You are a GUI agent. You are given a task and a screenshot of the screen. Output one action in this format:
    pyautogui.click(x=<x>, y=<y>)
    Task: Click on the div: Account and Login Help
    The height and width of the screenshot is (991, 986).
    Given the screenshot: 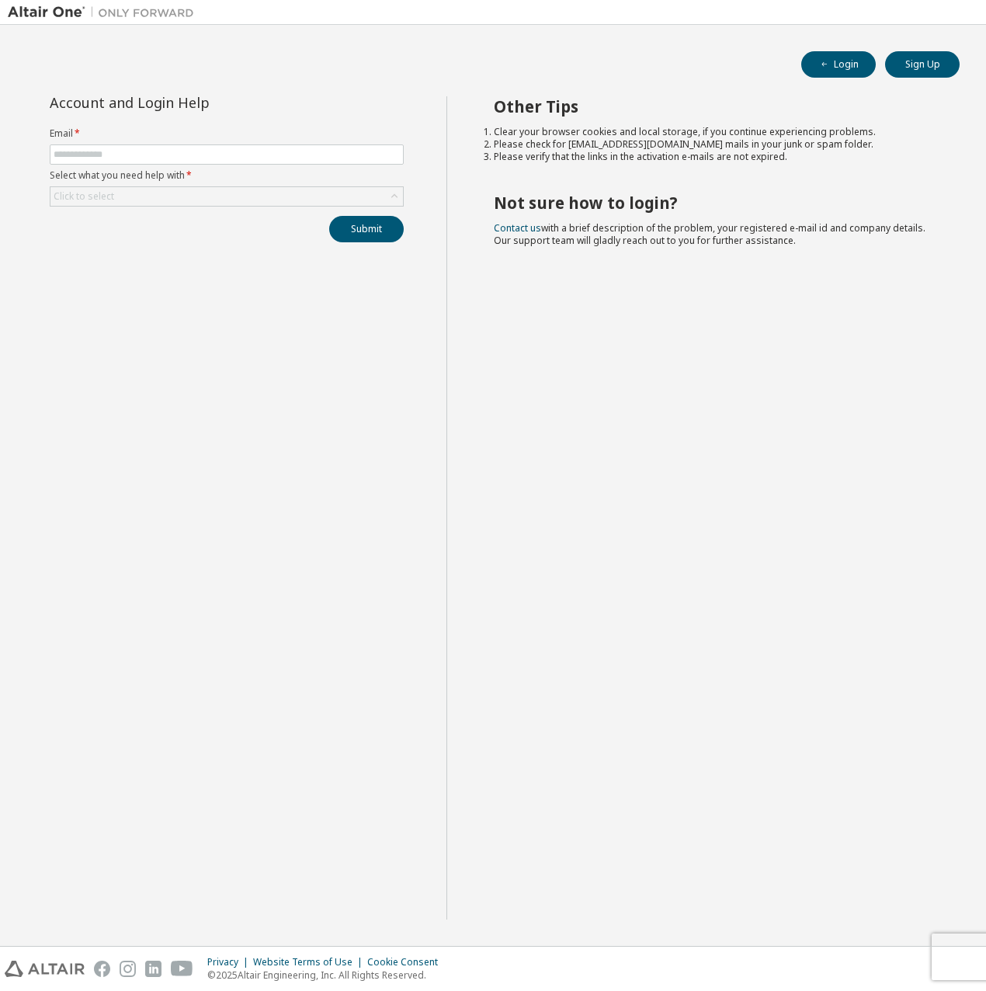 What is the action you would take?
    pyautogui.click(x=191, y=102)
    